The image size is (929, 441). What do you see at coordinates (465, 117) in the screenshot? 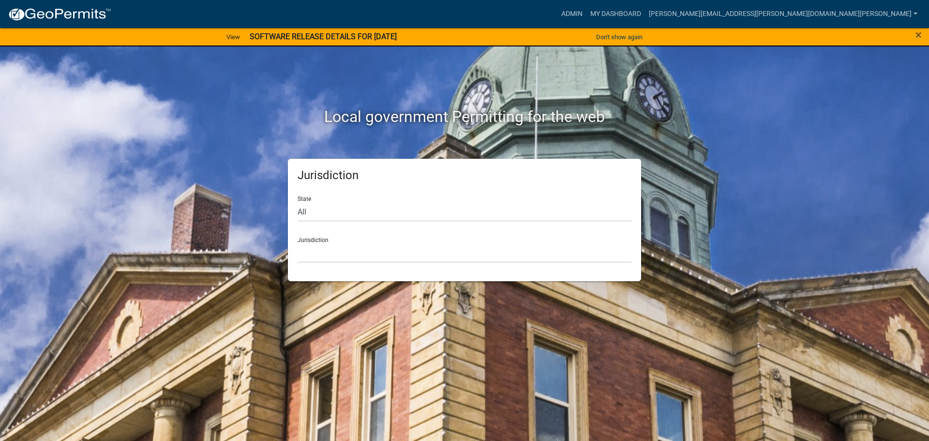
I see `h2: Local government Permitting for the web` at bounding box center [465, 117].